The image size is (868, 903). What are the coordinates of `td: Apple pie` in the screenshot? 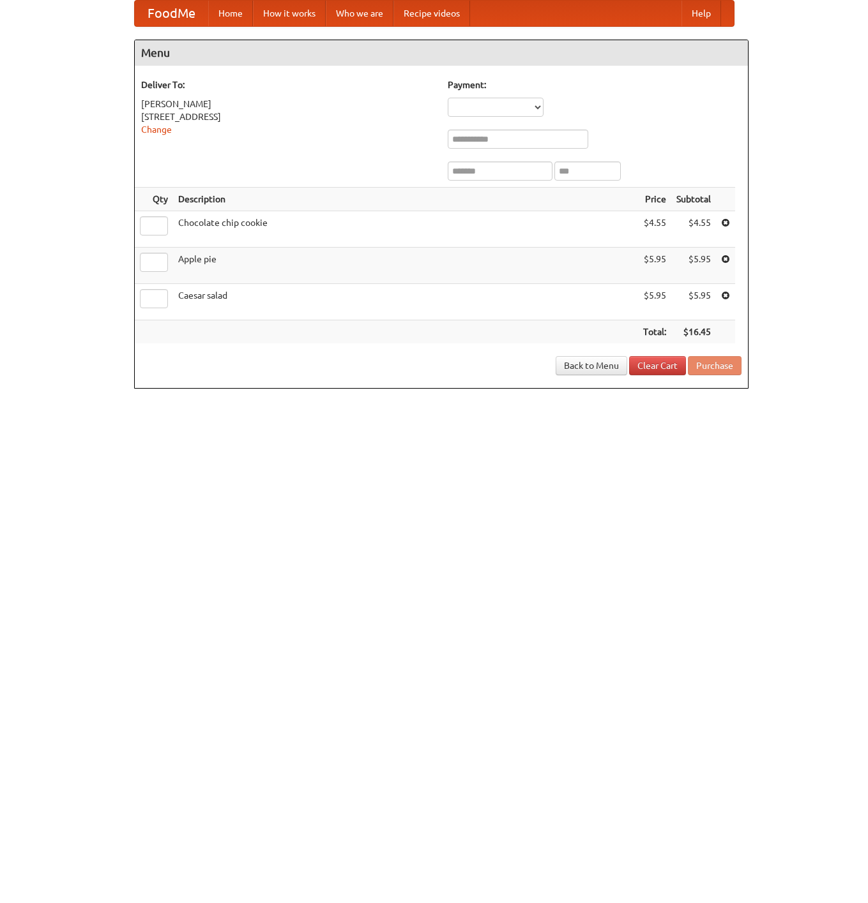 It's located at (405, 266).